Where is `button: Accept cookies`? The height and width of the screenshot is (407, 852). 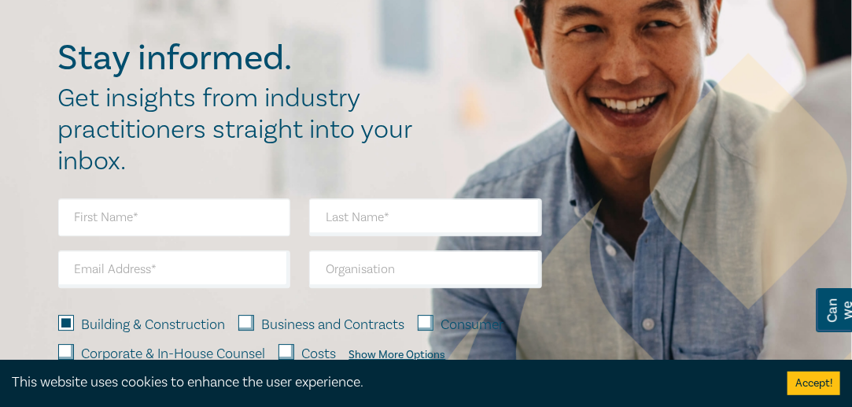 button: Accept cookies is located at coordinates (814, 383).